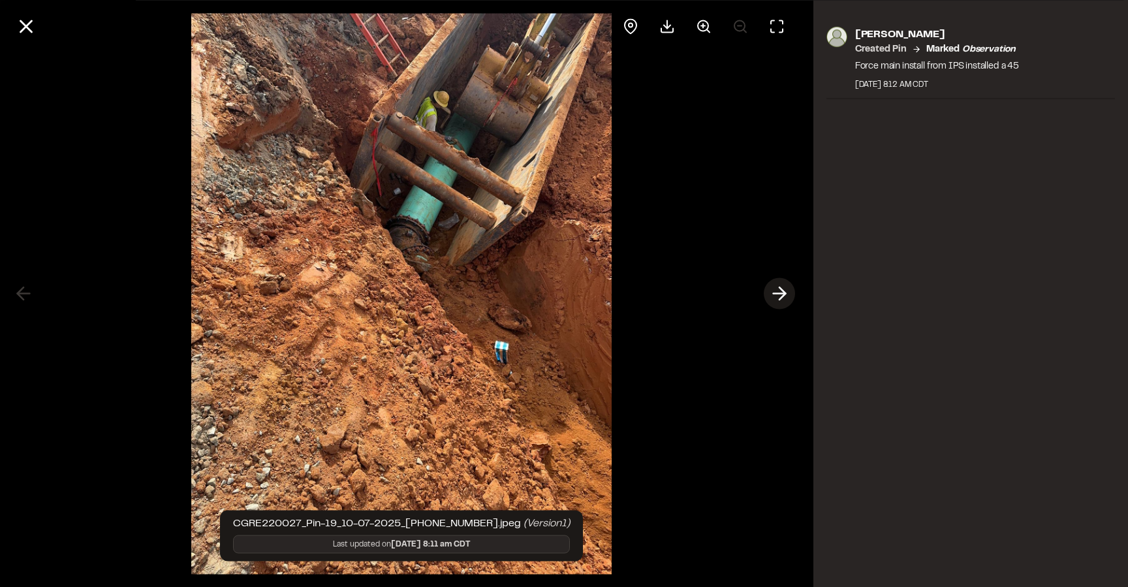 The image size is (1128, 587). I want to click on img: photo, so click(837, 37).